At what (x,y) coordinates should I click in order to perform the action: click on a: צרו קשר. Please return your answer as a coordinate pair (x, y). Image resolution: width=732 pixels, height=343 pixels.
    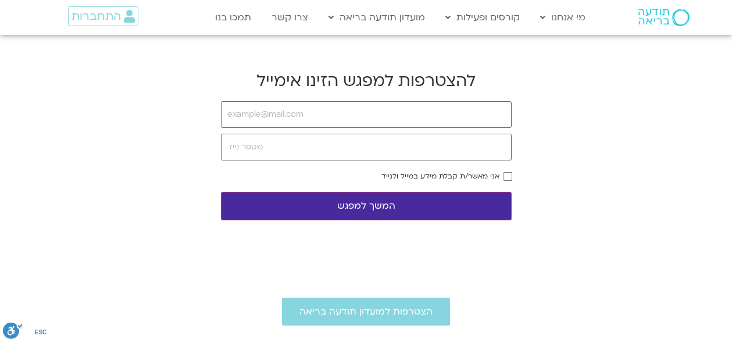
    Looking at the image, I should click on (290, 17).